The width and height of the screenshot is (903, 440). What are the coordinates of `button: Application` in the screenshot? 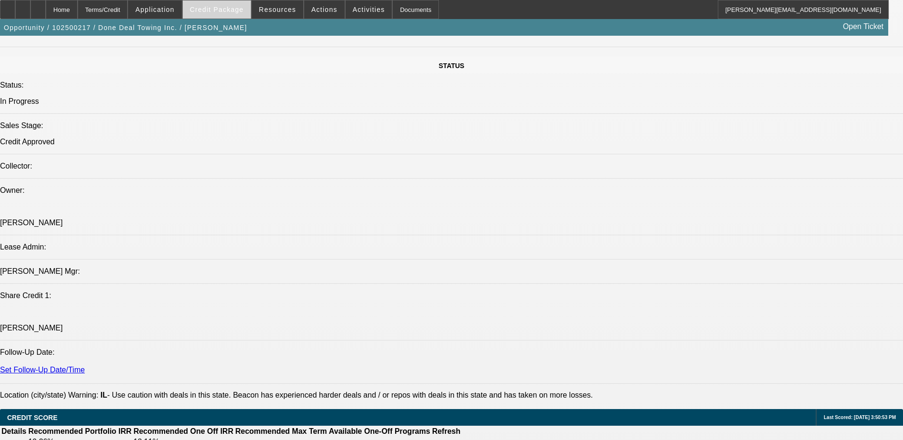 It's located at (155, 10).